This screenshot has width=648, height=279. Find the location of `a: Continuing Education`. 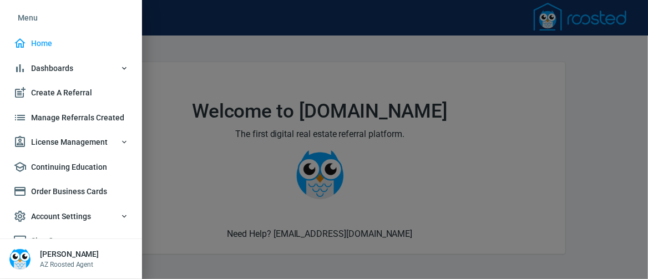

a: Continuing Education is located at coordinates (71, 167).